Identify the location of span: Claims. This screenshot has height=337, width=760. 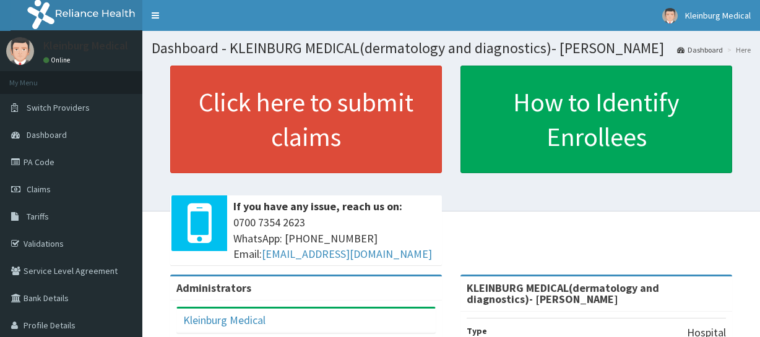
(38, 189).